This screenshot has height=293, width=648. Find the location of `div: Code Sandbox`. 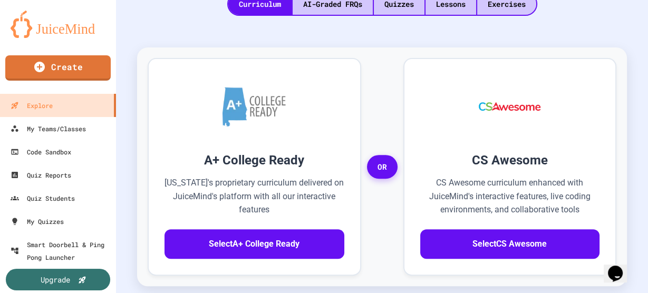

div: Code Sandbox is located at coordinates (41, 152).